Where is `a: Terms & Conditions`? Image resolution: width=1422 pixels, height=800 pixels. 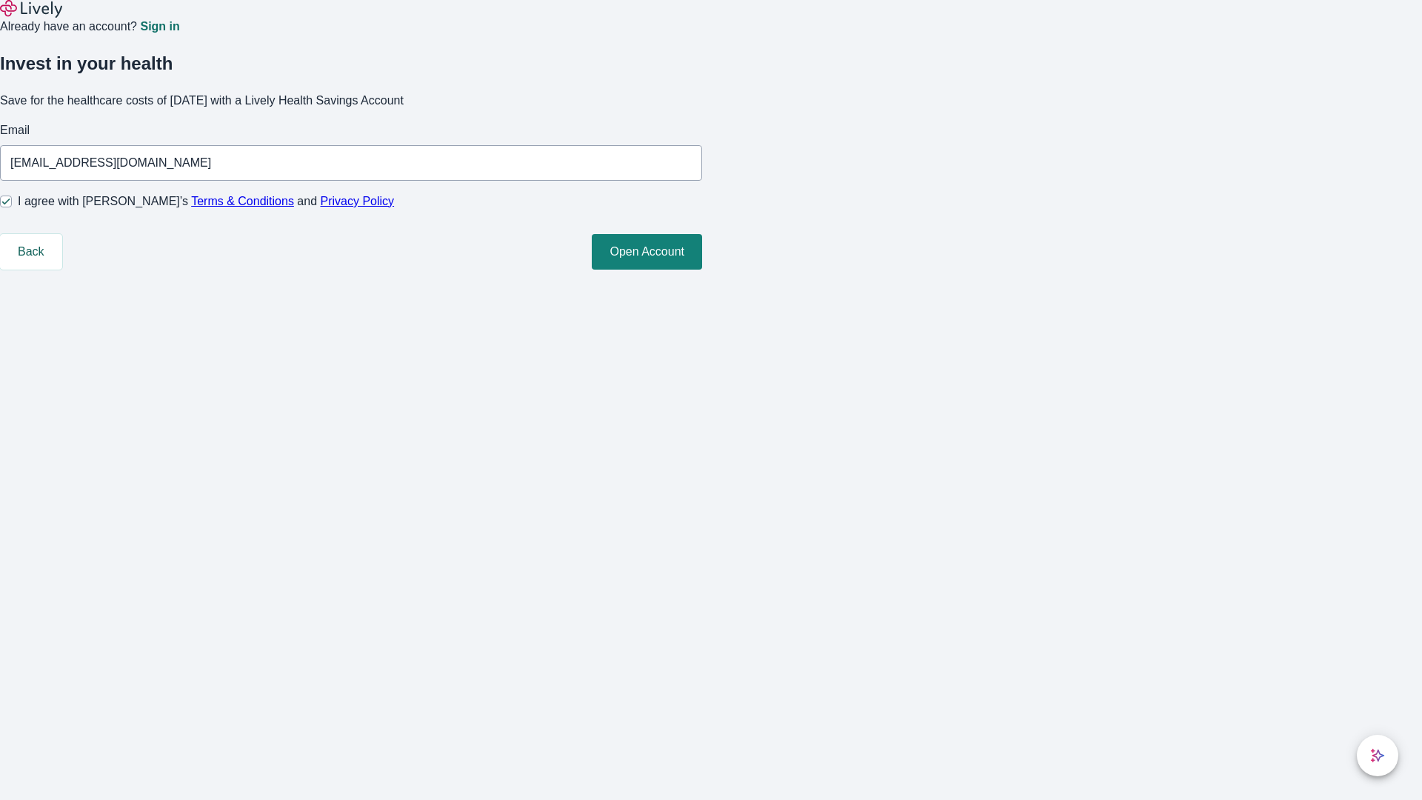
a: Terms & Conditions is located at coordinates (242, 201).